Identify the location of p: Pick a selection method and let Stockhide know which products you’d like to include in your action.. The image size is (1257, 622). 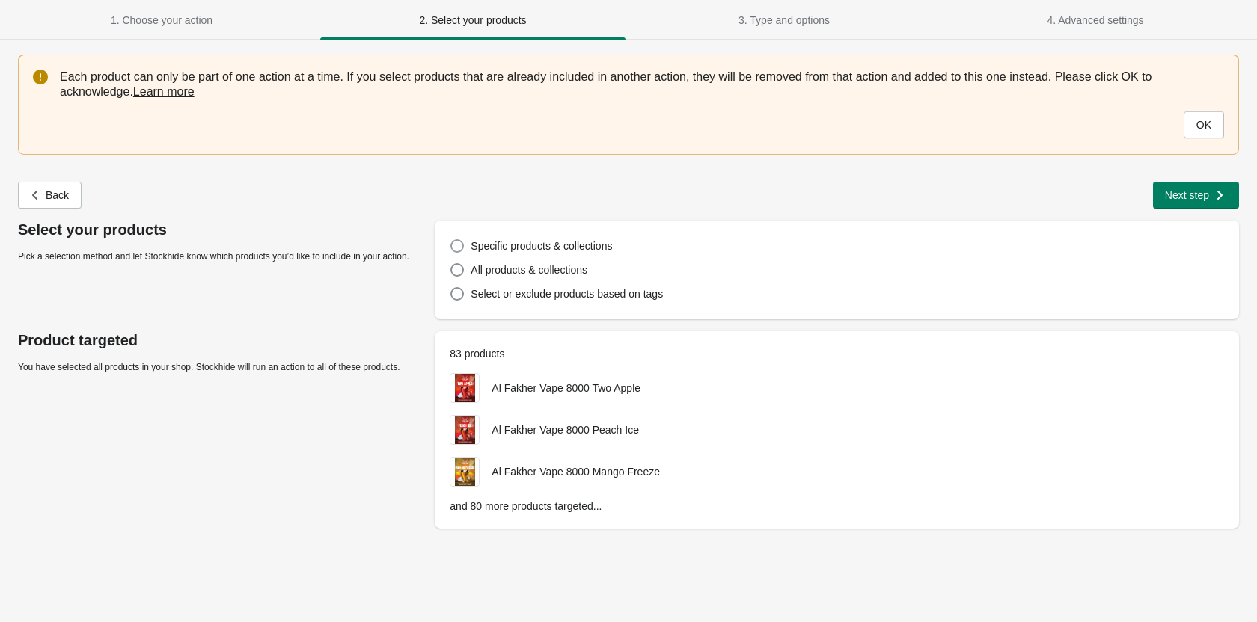
(218, 257).